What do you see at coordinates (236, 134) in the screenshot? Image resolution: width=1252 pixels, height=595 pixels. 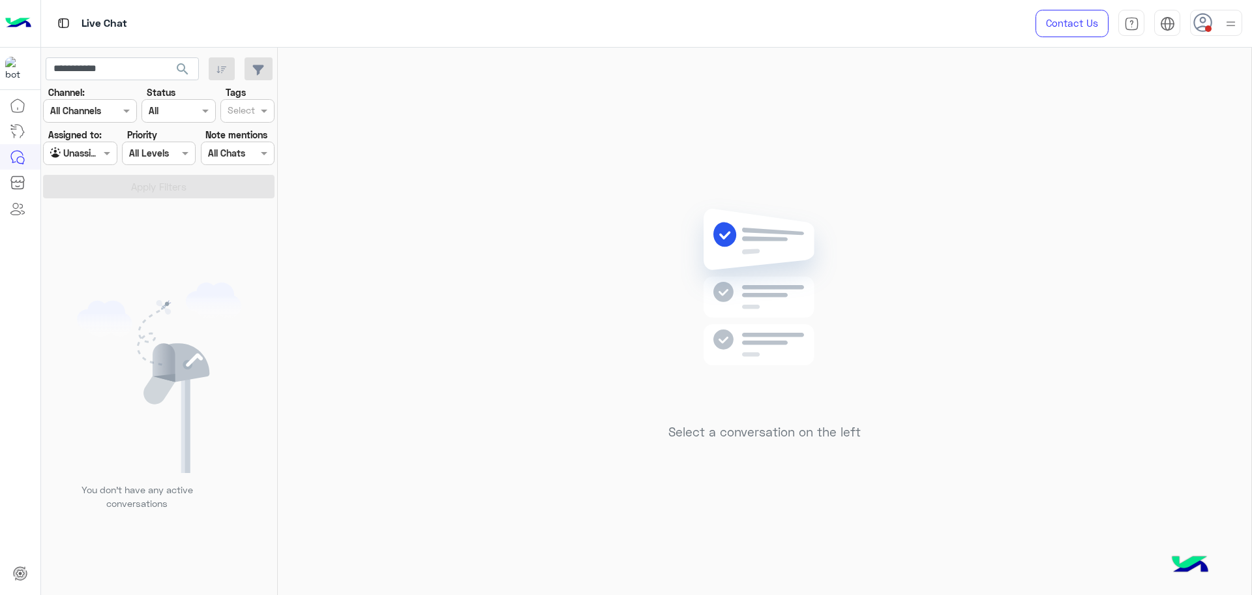 I see `label: Note mentions` at bounding box center [236, 134].